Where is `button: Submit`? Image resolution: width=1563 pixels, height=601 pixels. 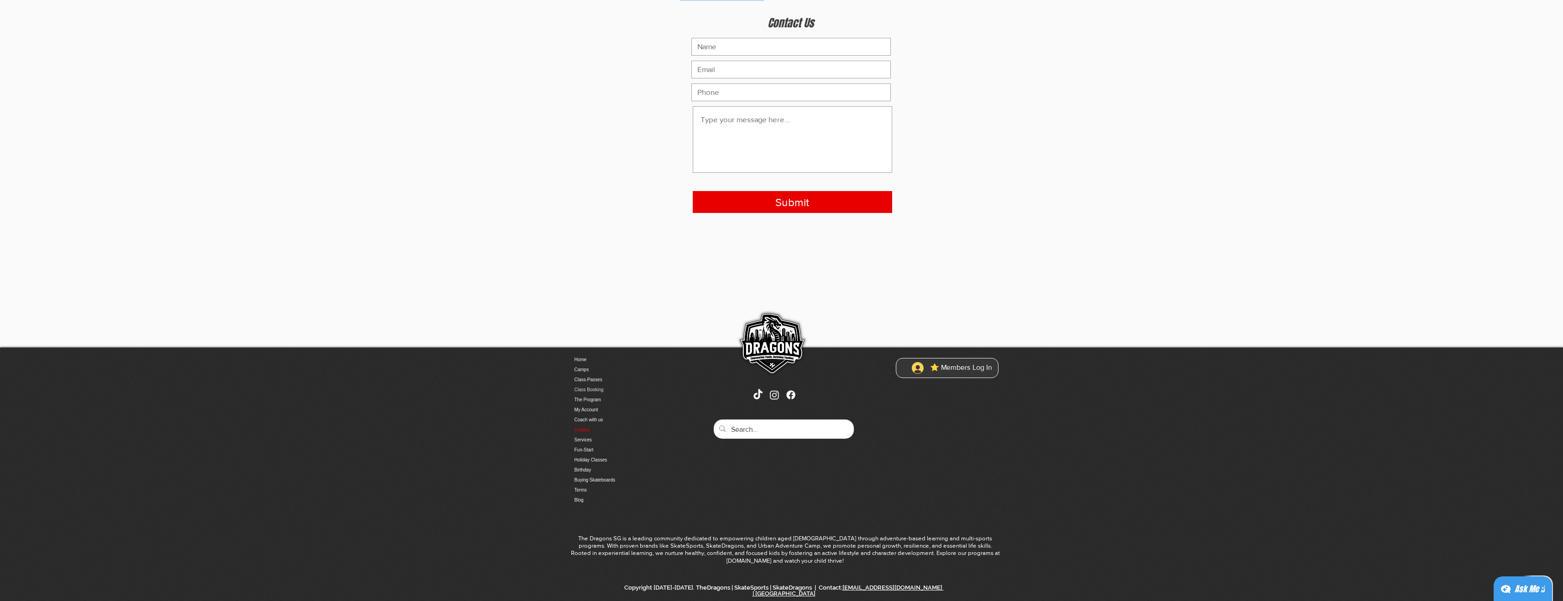
button: Submit is located at coordinates (792, 202).